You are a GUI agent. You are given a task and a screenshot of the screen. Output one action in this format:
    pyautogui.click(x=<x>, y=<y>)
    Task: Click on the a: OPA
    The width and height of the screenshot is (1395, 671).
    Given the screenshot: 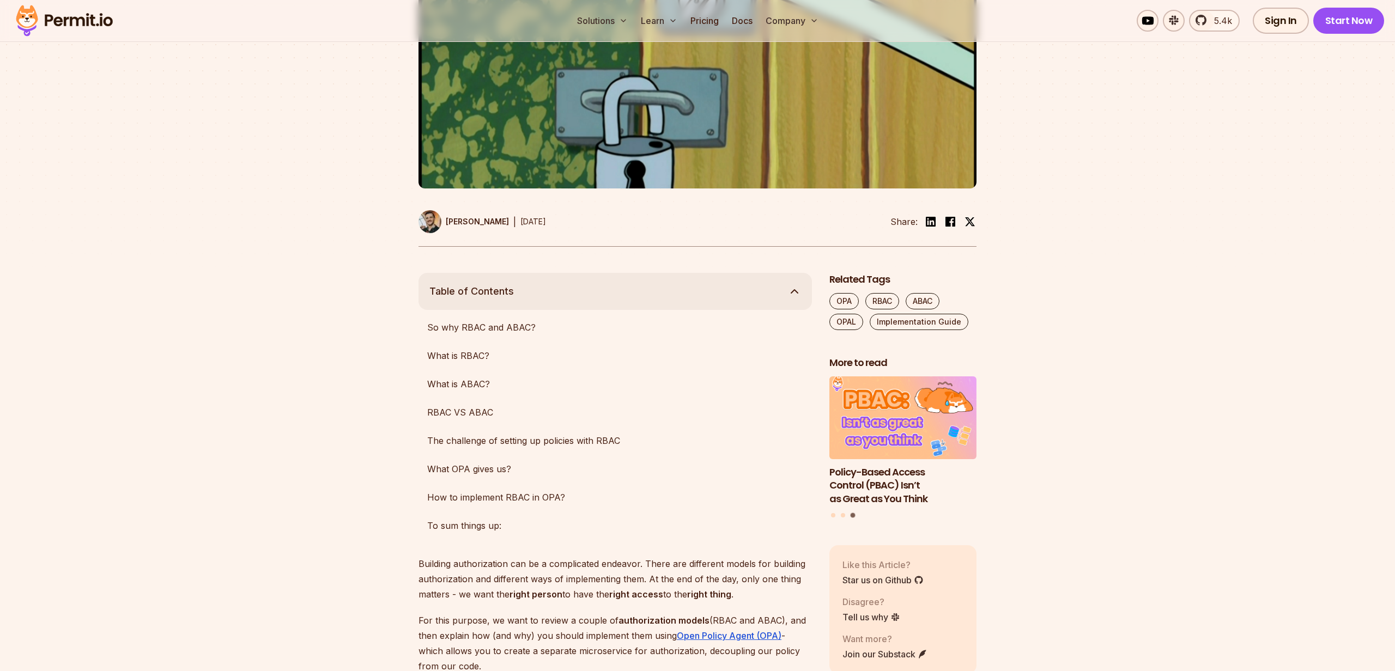 What is the action you would take?
    pyautogui.click(x=844, y=301)
    